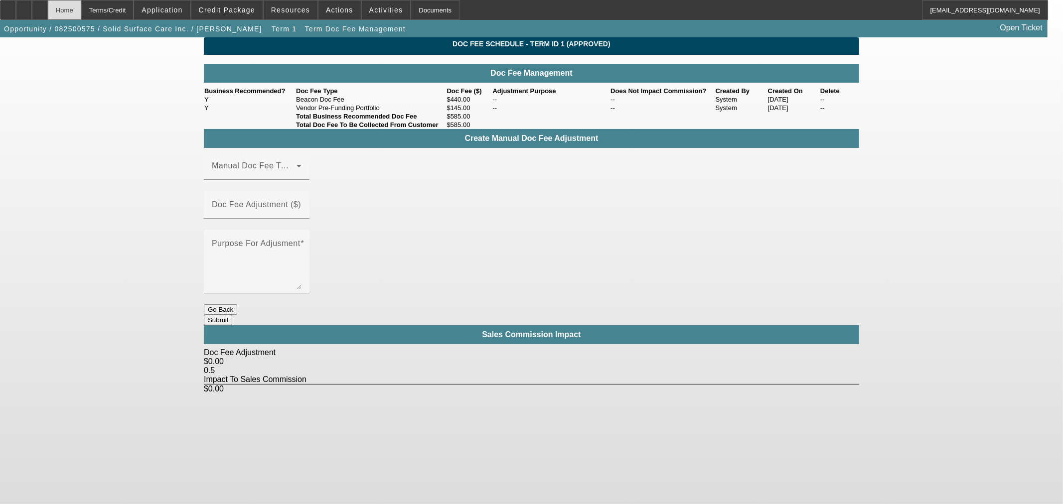 Image resolution: width=1063 pixels, height=504 pixels. What do you see at coordinates (339, 10) in the screenshot?
I see `span: Actions` at bounding box center [339, 10].